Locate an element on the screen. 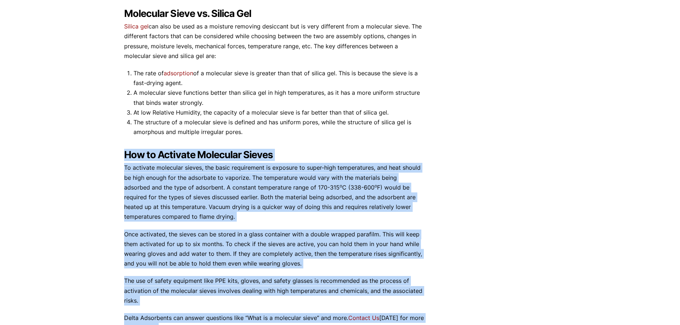  h2: How to Activate Molecular Sieves is located at coordinates (274, 155).